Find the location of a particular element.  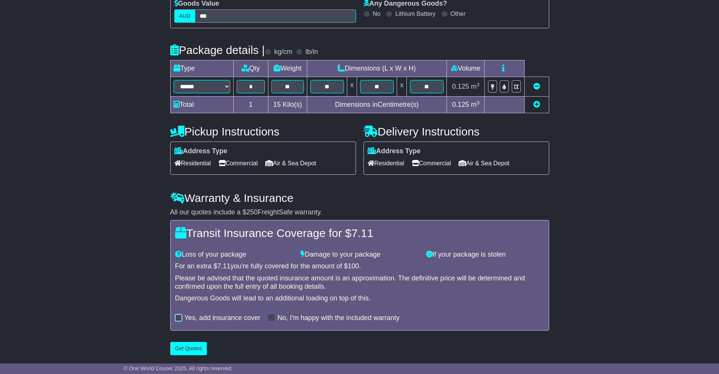

td: Type is located at coordinates (202, 69).